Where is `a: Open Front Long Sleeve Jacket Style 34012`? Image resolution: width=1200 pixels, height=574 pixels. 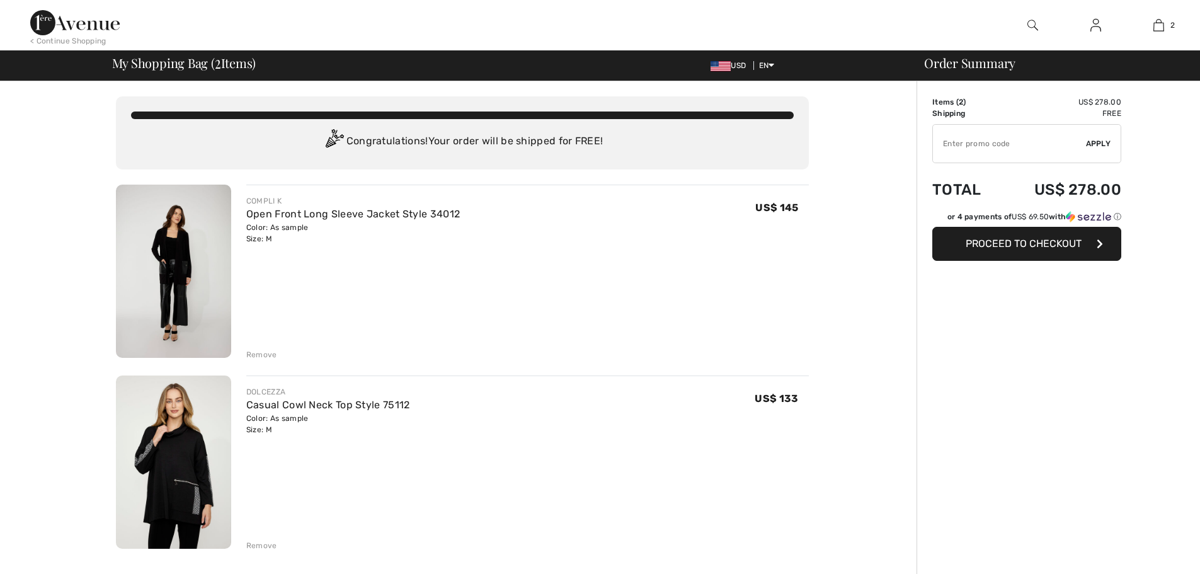
a: Open Front Long Sleeve Jacket Style 34012 is located at coordinates (353, 214).